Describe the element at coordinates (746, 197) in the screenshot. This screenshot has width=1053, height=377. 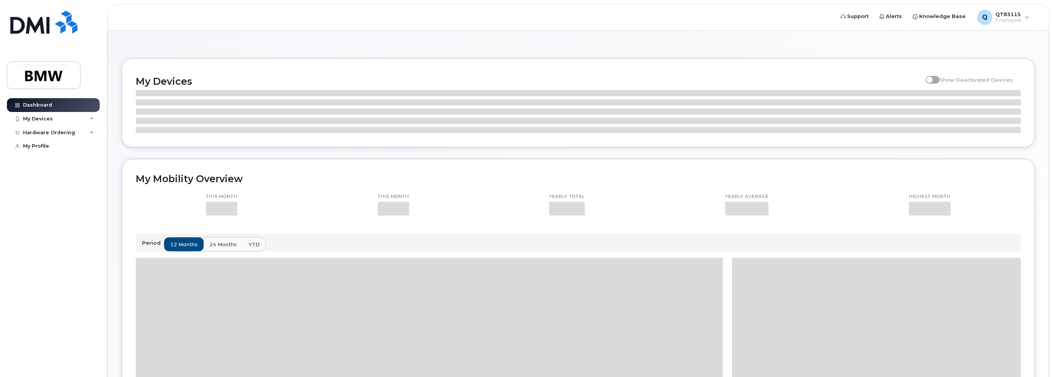
I see `p: Yearly average` at that location.